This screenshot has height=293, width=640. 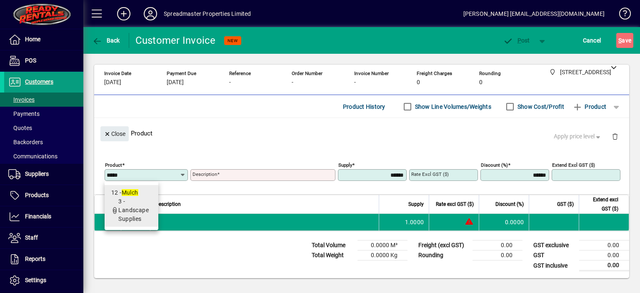 I want to click on span: P, so click(x=519, y=40).